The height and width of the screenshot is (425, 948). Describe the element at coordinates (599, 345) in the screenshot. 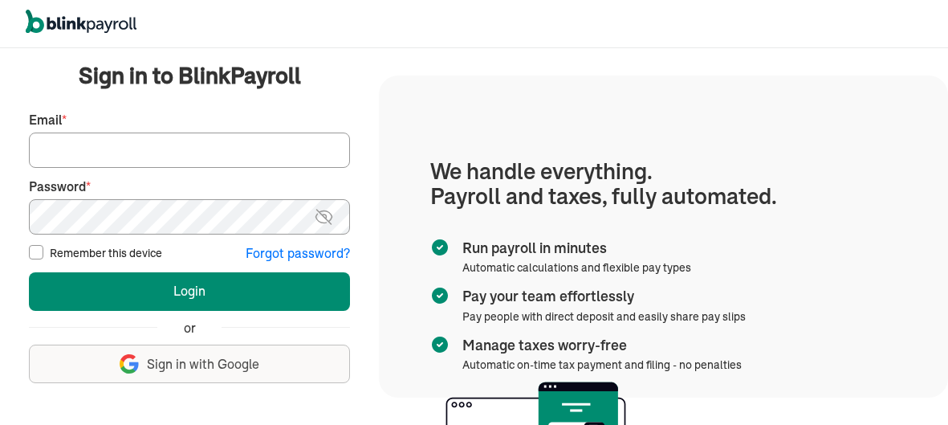

I see `span: Manage taxes worry-free` at that location.